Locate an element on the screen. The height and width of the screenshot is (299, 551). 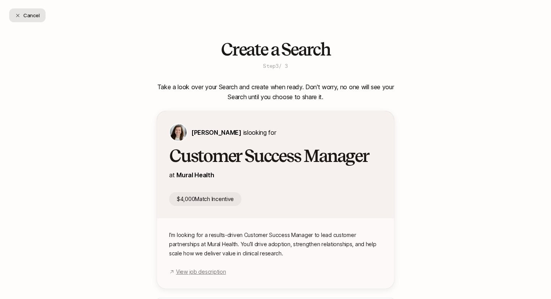
span: Mural Health is located at coordinates (195, 175).